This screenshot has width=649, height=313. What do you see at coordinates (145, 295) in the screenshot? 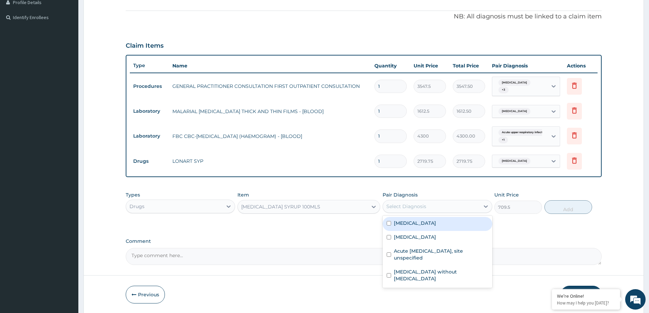
I see `button: Previous` at bounding box center [145, 295].